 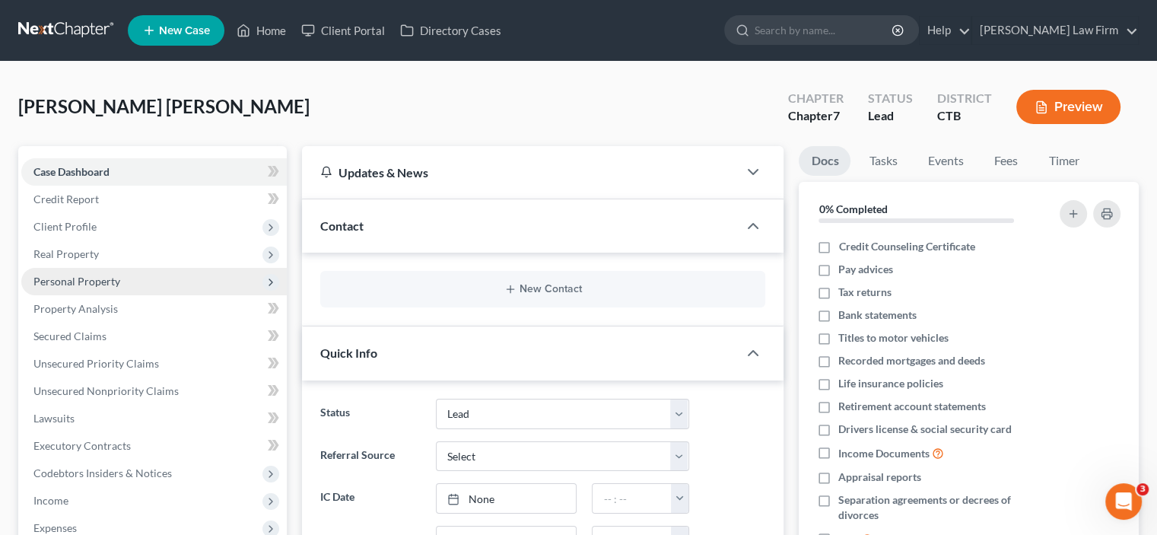 What do you see at coordinates (1068, 106) in the screenshot?
I see `button: Preview` at bounding box center [1068, 106].